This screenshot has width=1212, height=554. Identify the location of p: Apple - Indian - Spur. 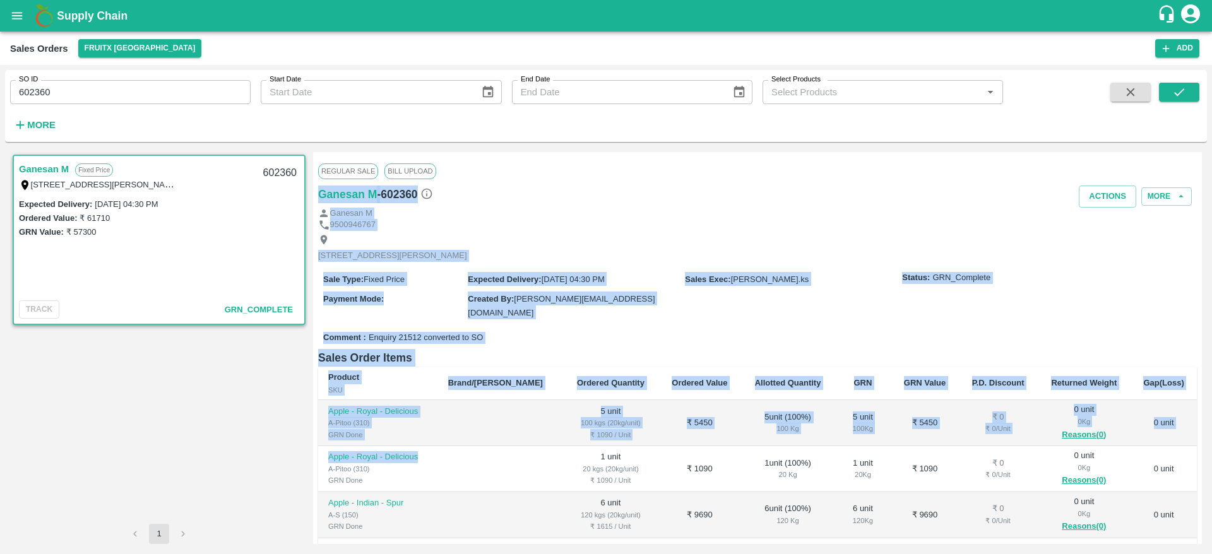
(378, 503).